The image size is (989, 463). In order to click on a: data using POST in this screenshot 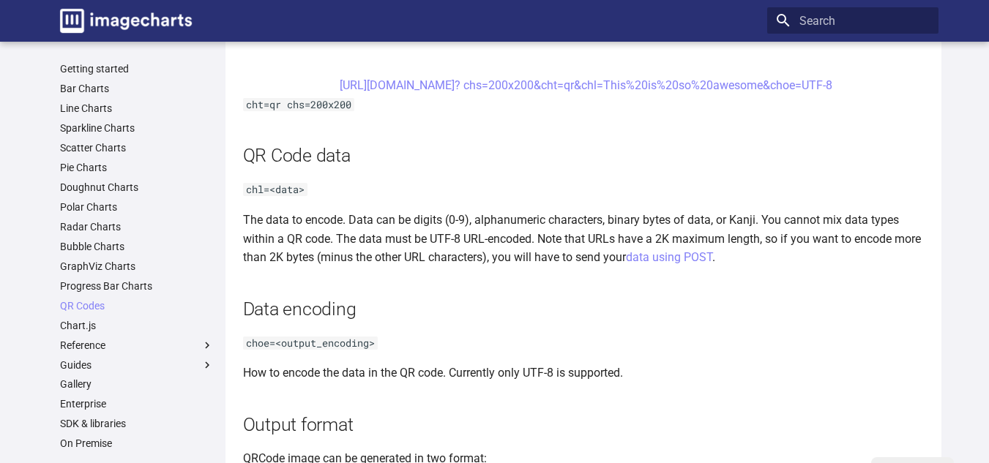, I will do `click(669, 257)`.